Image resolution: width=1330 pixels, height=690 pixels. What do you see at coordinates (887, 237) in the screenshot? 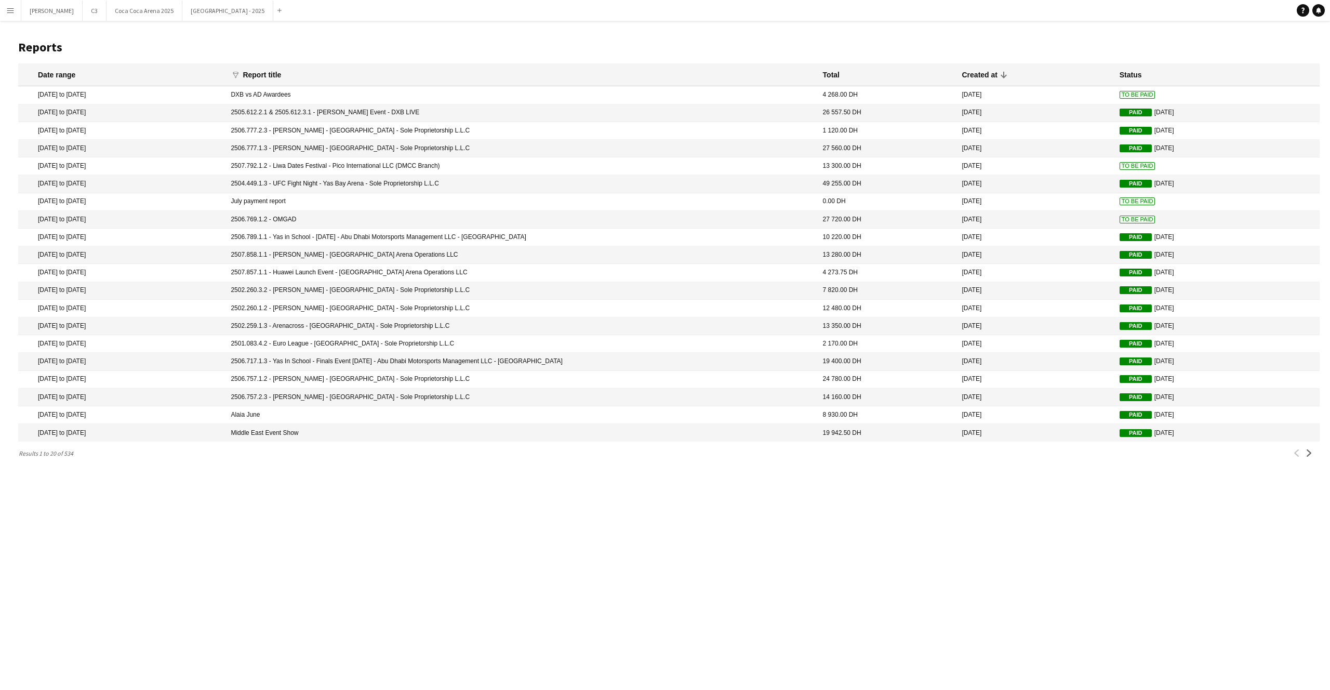
I see `mat-cell: 10 220.00 DH` at bounding box center [887, 237].